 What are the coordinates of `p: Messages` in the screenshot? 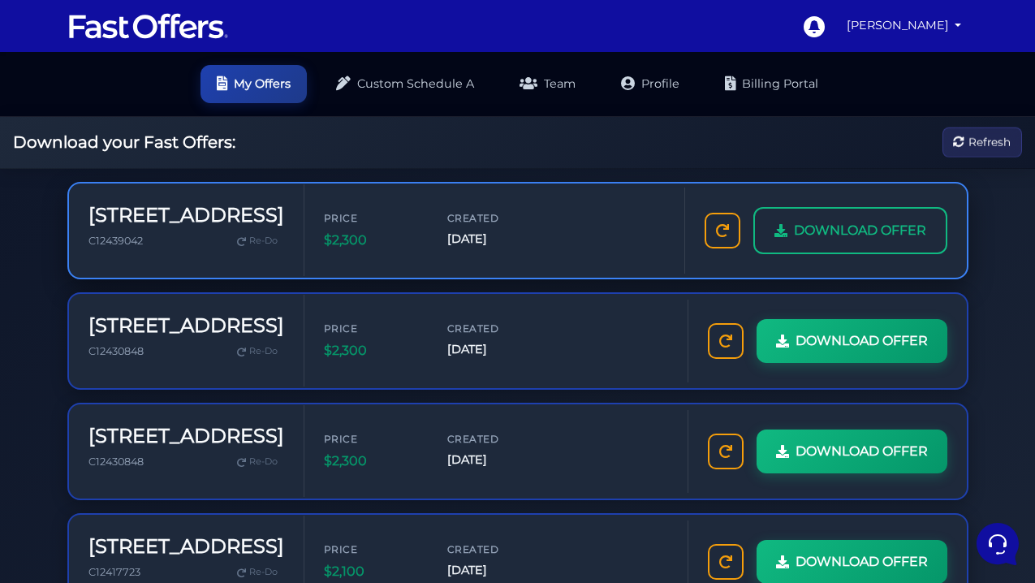 It's located at (162, 464).